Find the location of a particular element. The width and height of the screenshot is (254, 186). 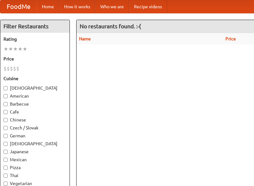

input: Thai is located at coordinates (5, 175).